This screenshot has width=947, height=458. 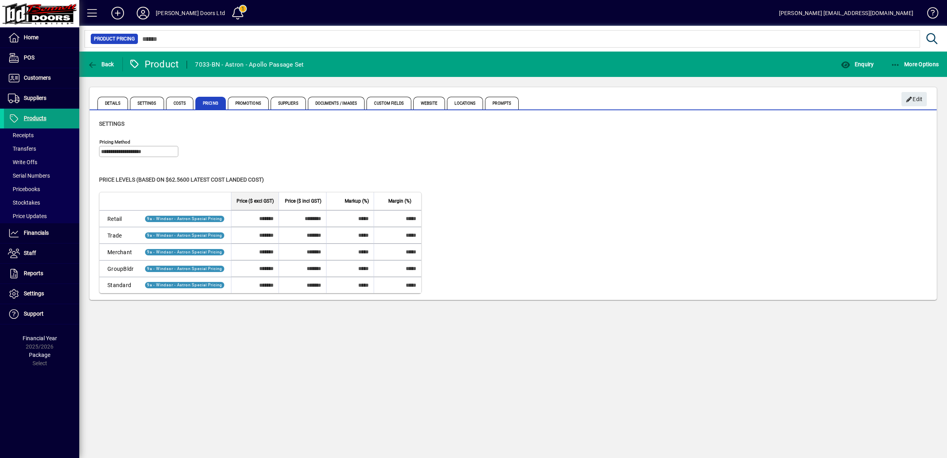 What do you see at coordinates (29, 176) in the screenshot?
I see `span: Serial Numbers` at bounding box center [29, 176].